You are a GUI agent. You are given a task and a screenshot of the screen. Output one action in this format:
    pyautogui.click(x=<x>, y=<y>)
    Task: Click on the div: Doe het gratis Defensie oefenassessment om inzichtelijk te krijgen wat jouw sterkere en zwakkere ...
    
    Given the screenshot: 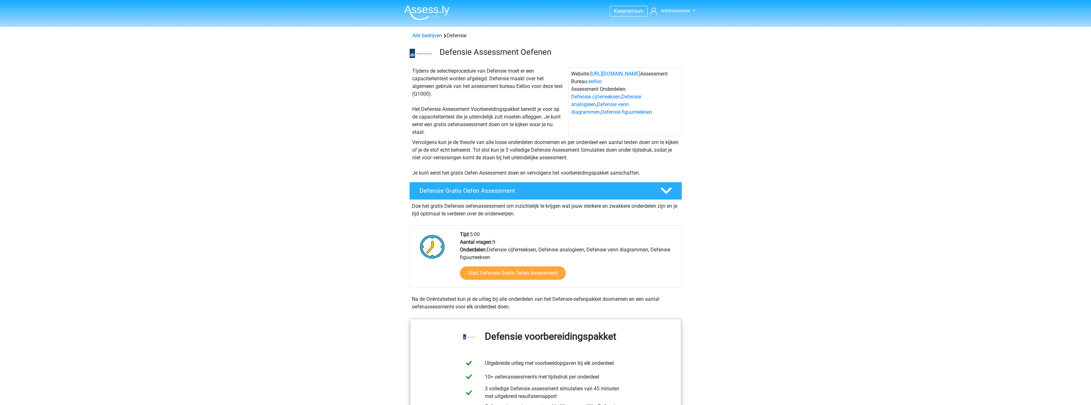 What is the action you would take?
    pyautogui.click(x=546, y=209)
    